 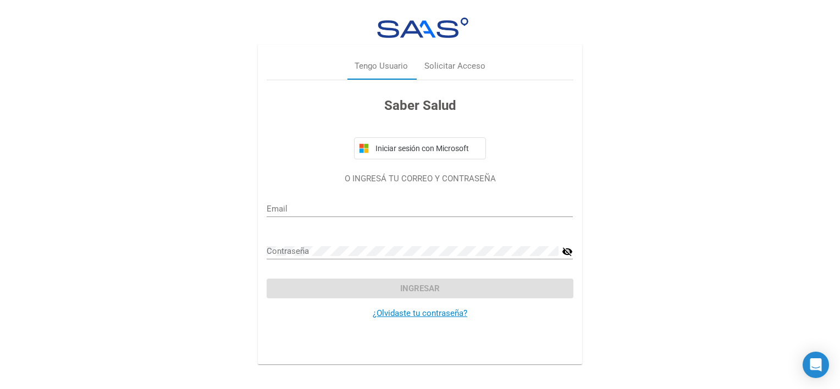 What do you see at coordinates (419, 179) in the screenshot?
I see `p: O INGRESÁ TU CORREO Y CONTRASEÑA` at bounding box center [419, 179].